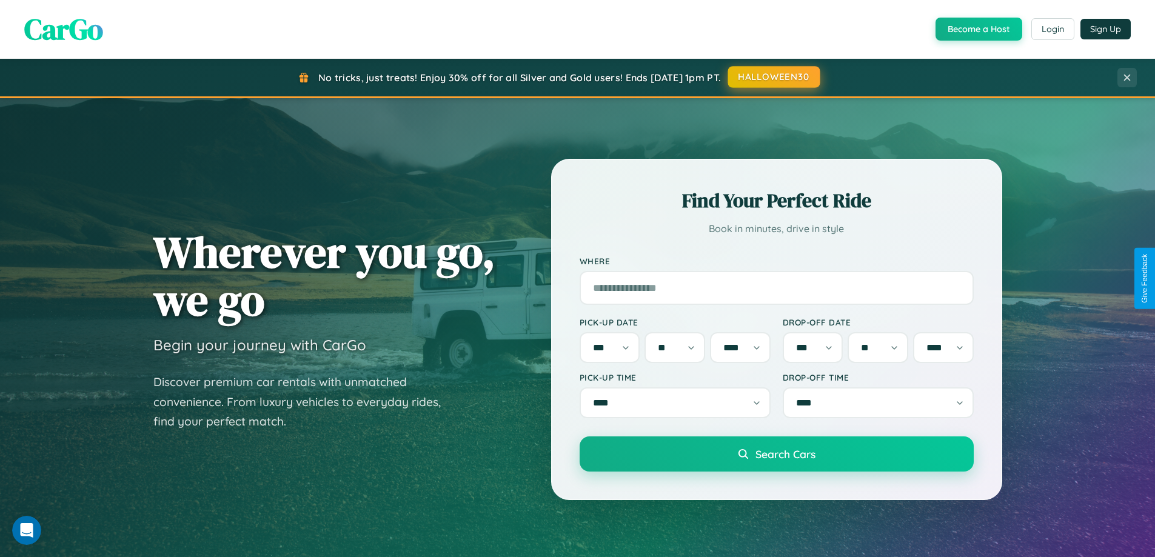 The image size is (1155, 557). I want to click on button: Search Cars, so click(776, 454).